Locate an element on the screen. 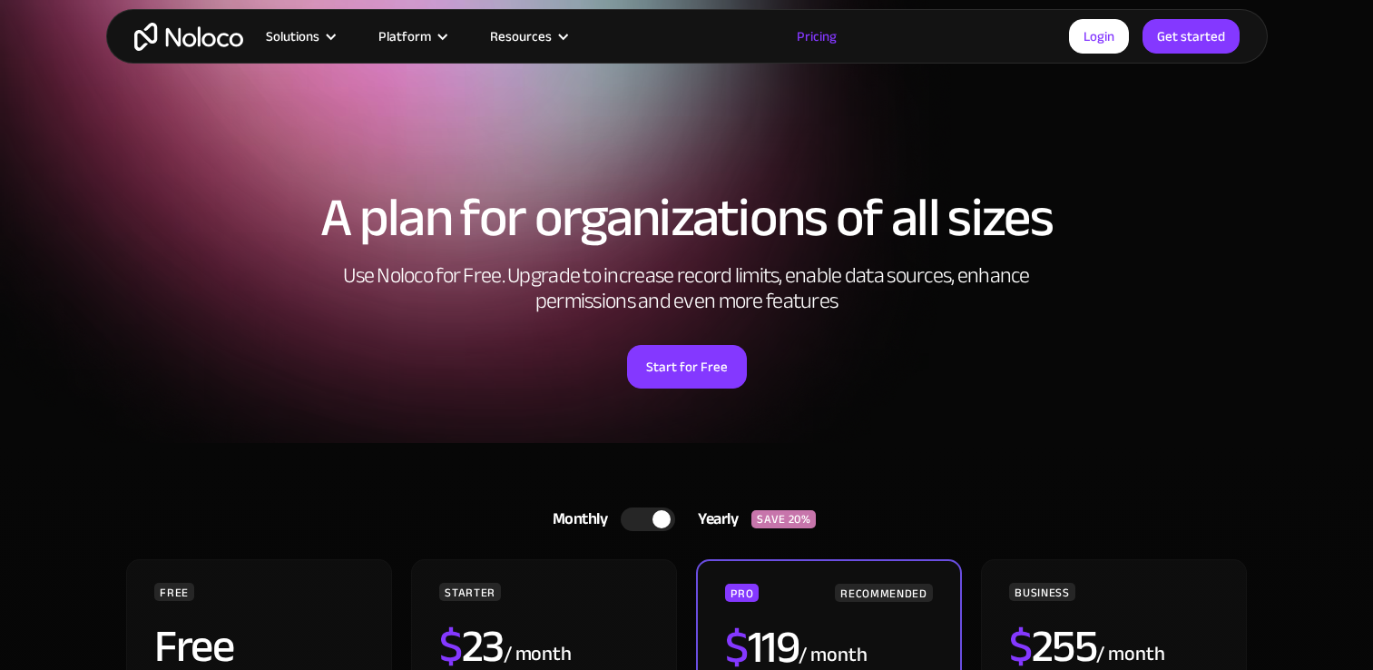 Image resolution: width=1373 pixels, height=670 pixels. a: Get started is located at coordinates (1190, 36).